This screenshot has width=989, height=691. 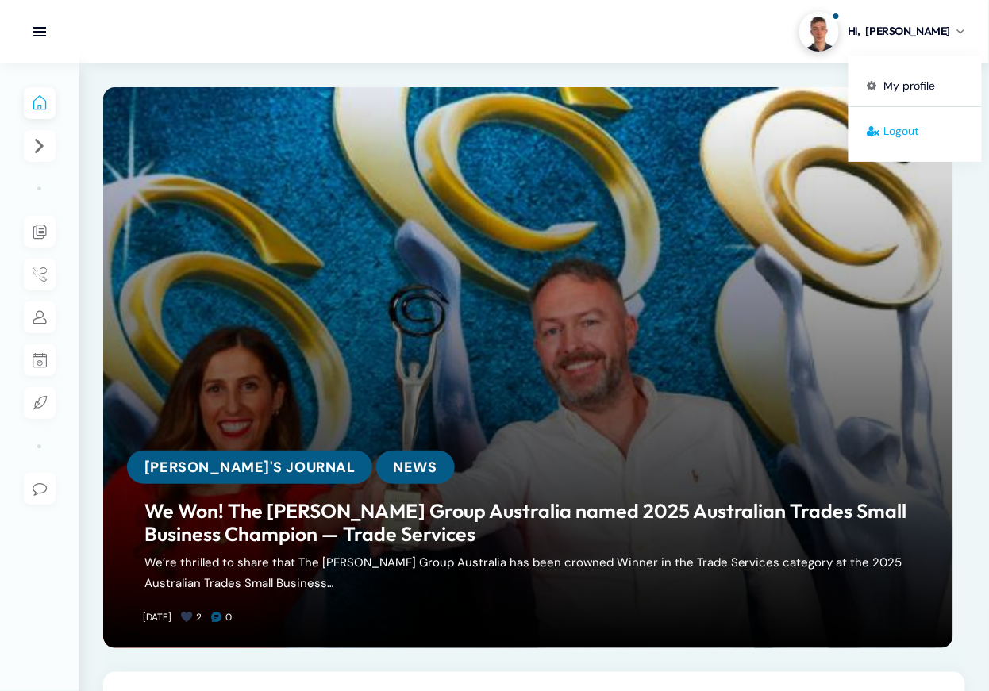 What do you see at coordinates (915, 86) in the screenshot?
I see `a: My profile` at bounding box center [915, 86].